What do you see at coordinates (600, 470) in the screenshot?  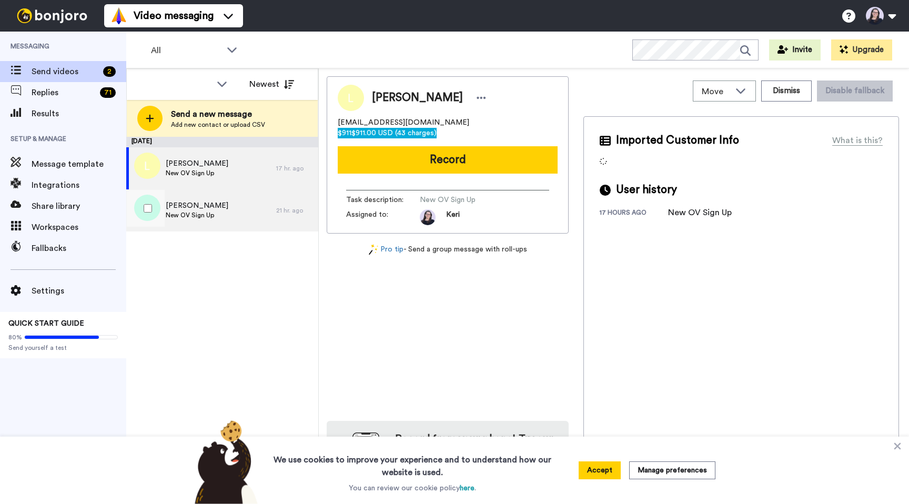 I see `button: Accept` at bounding box center [600, 470].